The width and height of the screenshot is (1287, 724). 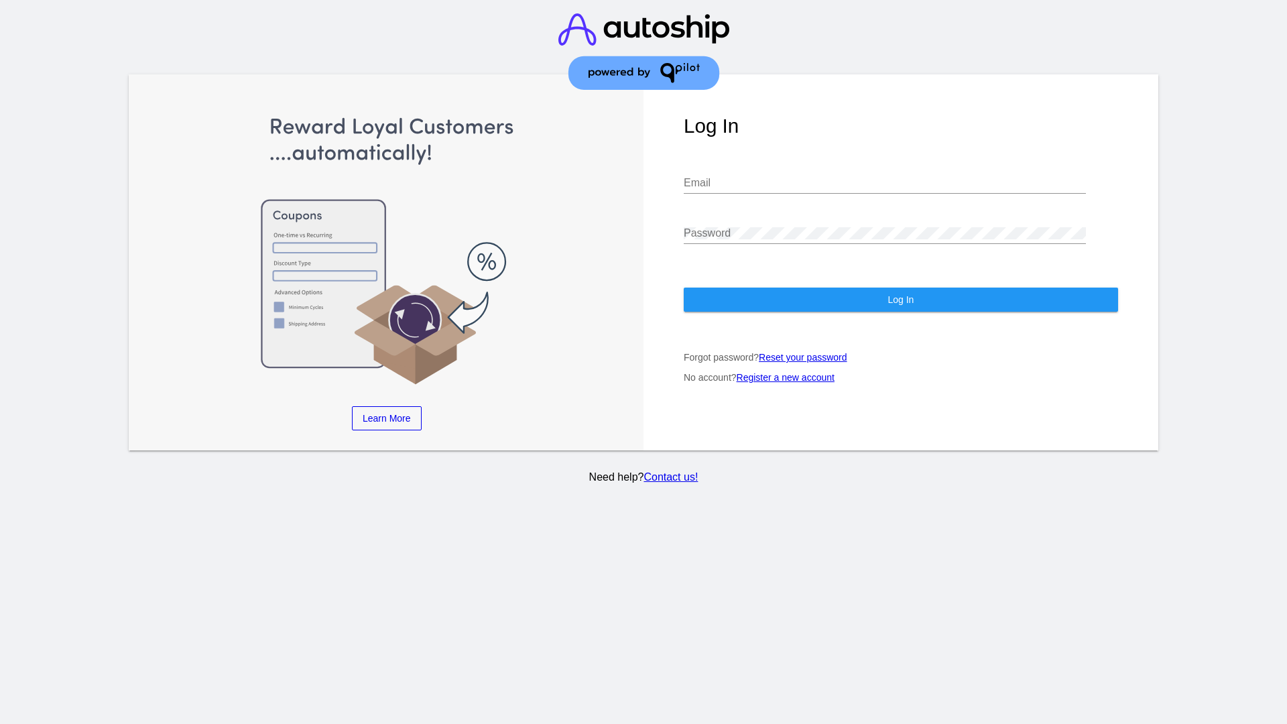 I want to click on a: Contact us!, so click(x=670, y=476).